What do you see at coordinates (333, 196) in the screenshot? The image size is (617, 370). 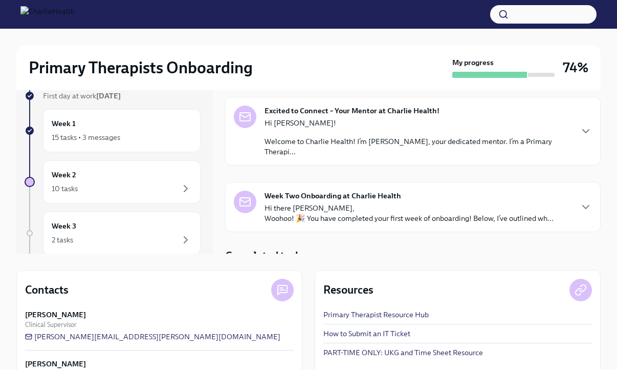 I see `strong: Week Two Onboarding at Charlie Health` at bounding box center [333, 196].